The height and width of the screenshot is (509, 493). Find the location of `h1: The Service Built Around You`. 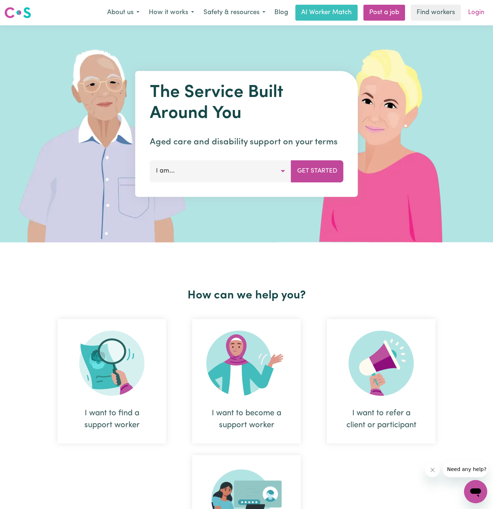

h1: The Service Built Around You is located at coordinates (246, 103).